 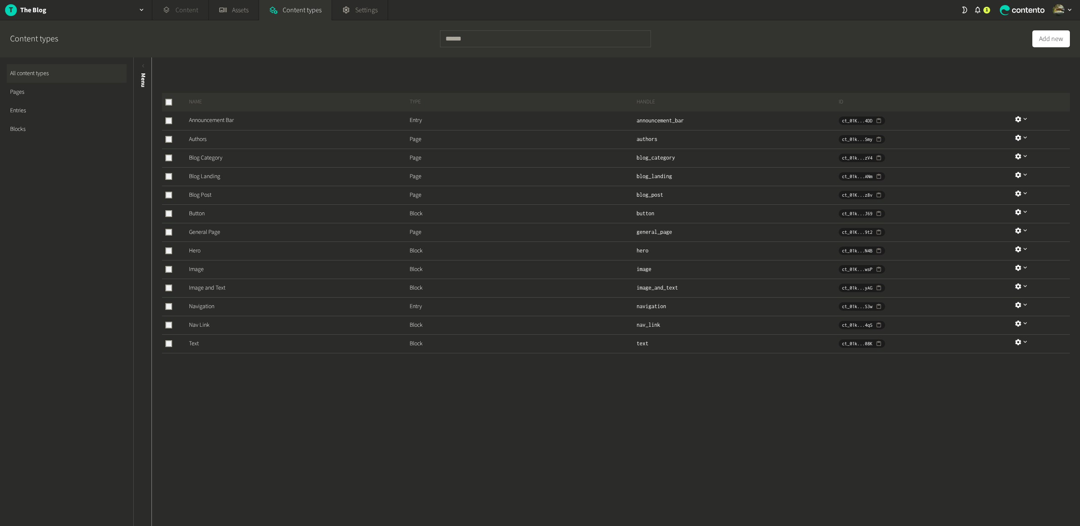 I want to click on span: ct_01k...J69, so click(x=857, y=213).